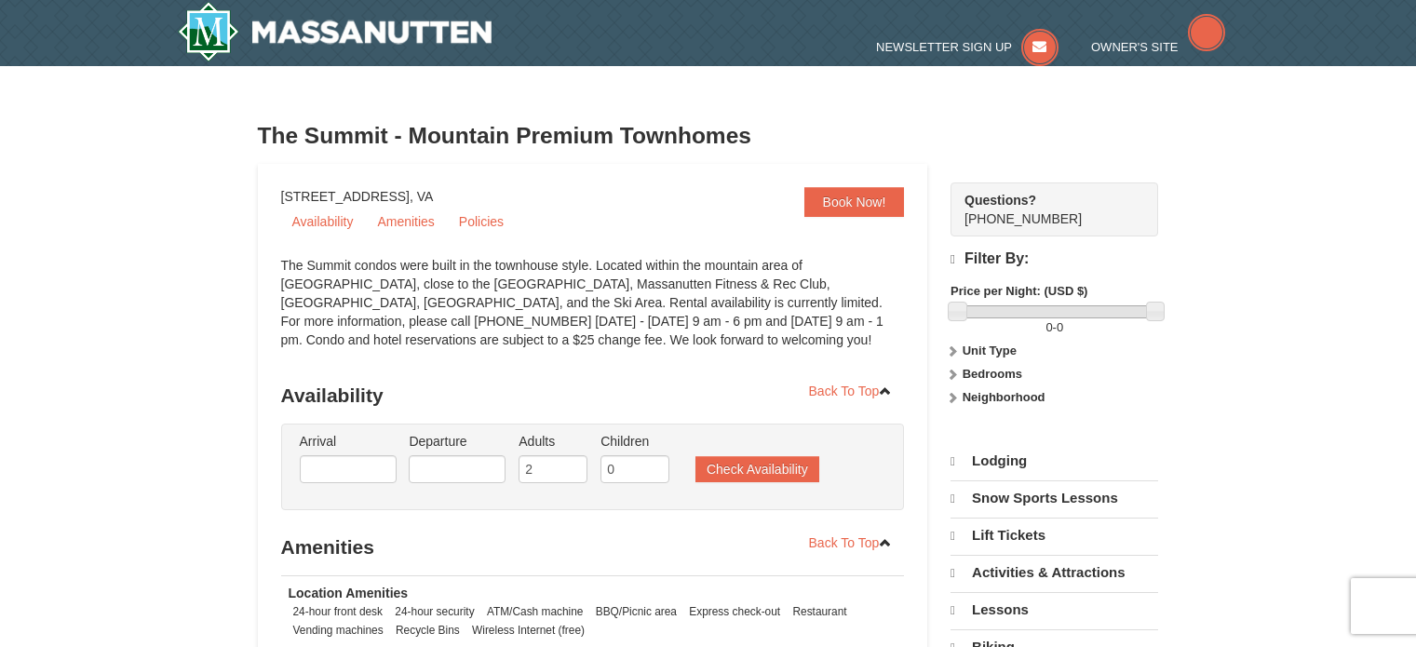 The image size is (1416, 647). Describe the element at coordinates (819, 612) in the screenshot. I see `li: Restaurant` at that location.